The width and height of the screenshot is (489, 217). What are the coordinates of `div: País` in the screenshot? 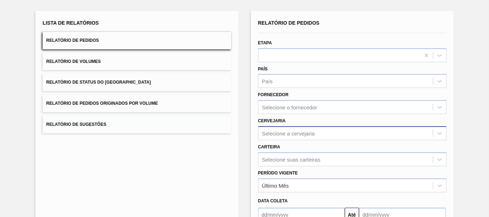 It's located at (267, 81).